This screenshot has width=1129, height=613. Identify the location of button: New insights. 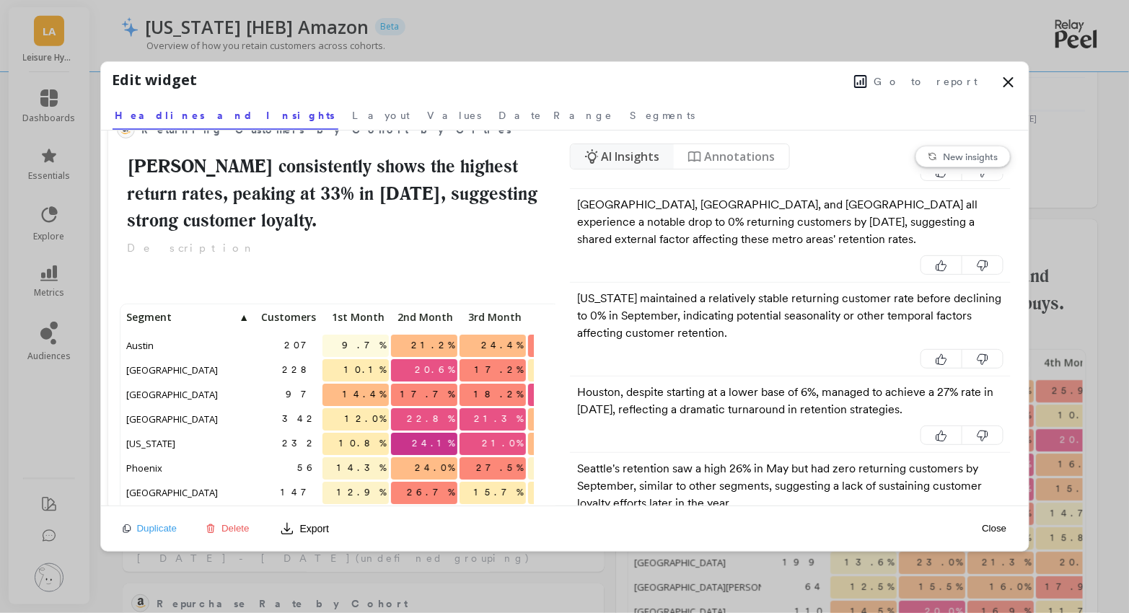
(963, 157).